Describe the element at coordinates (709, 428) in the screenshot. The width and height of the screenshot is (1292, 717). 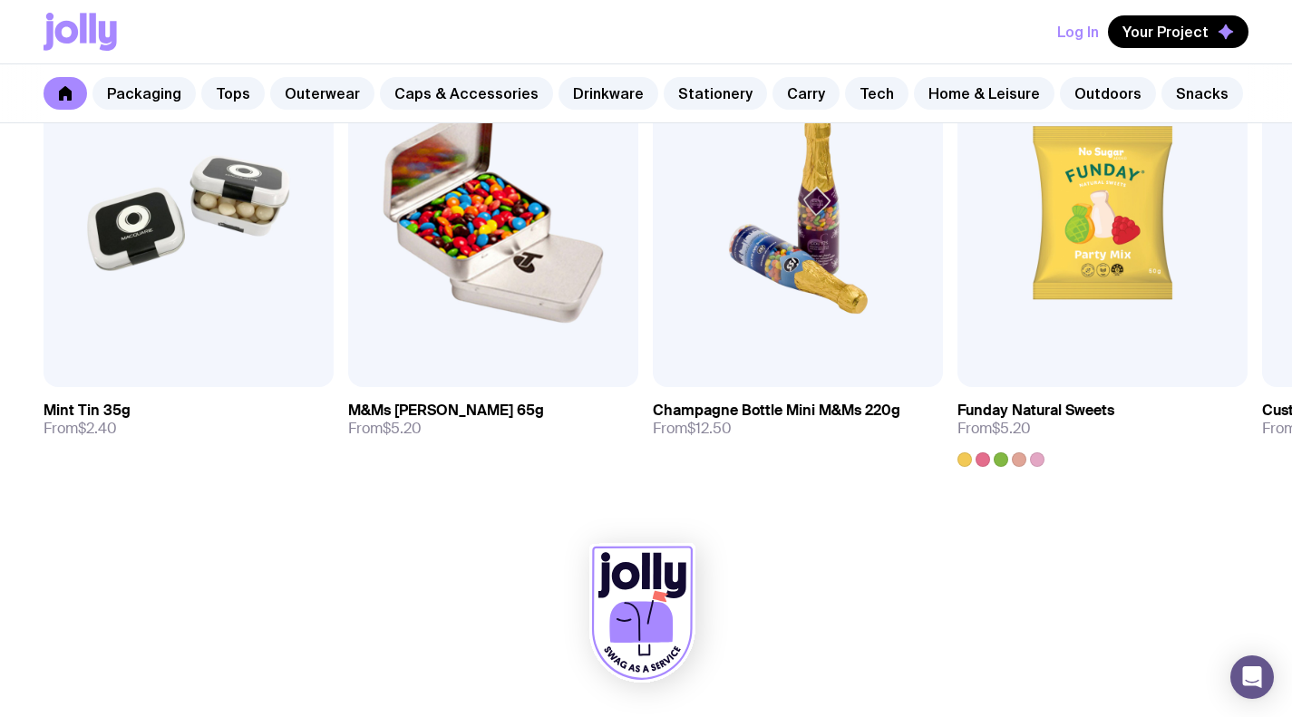
I see `span: $12.50` at that location.